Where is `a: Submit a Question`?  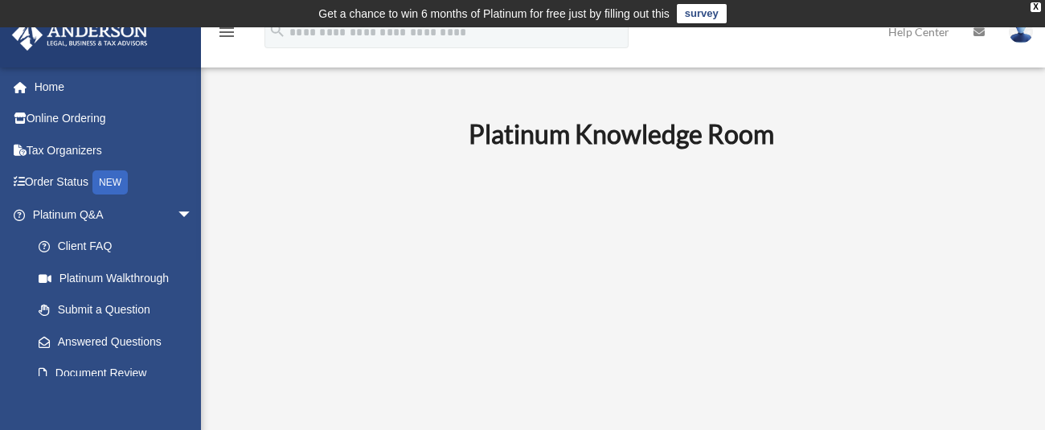 a: Submit a Question is located at coordinates (120, 310).